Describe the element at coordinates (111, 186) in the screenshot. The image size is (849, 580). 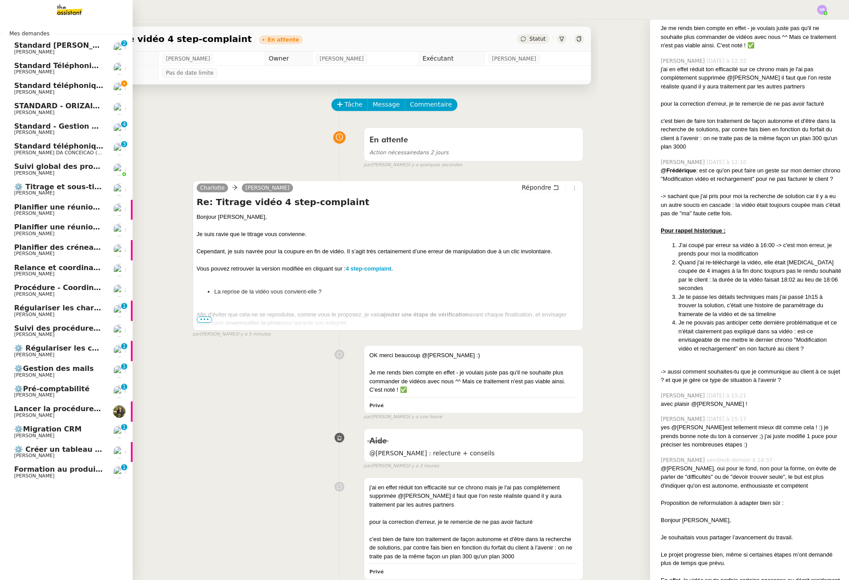
I see `span: ⚙️ Titrage et sous-titrage multilingue des vidéos` at that location.